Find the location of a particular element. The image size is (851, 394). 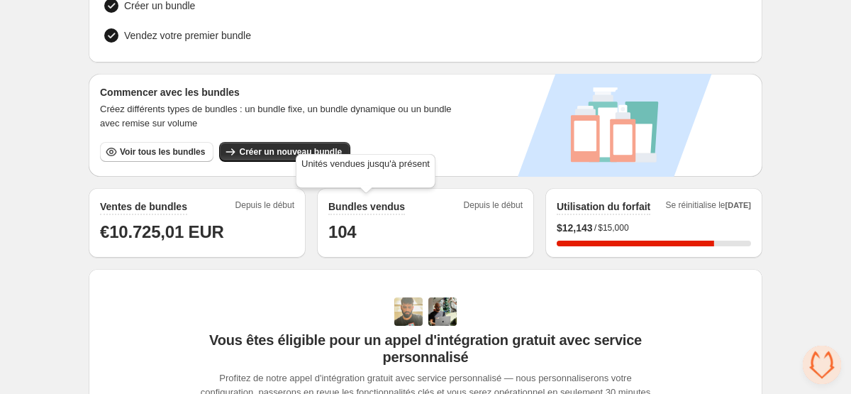

button: Créer un nouveau bundle is located at coordinates (284, 152).